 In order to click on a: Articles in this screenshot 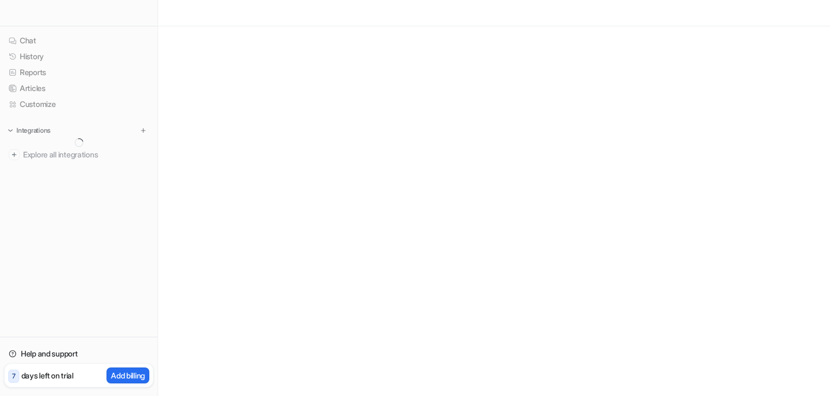, I will do `click(78, 88)`.